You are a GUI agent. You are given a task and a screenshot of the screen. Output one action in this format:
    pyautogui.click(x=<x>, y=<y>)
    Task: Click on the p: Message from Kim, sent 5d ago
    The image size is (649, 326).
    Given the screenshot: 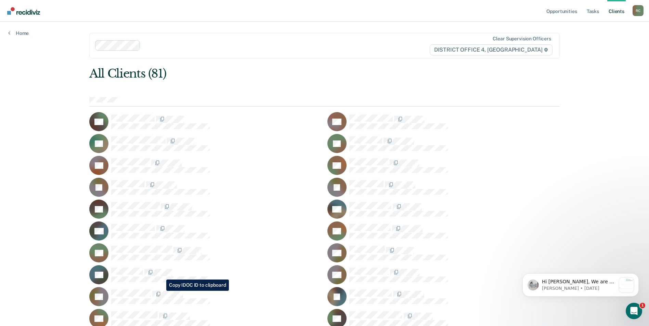 What is the action you would take?
    pyautogui.click(x=67, y=29)
    